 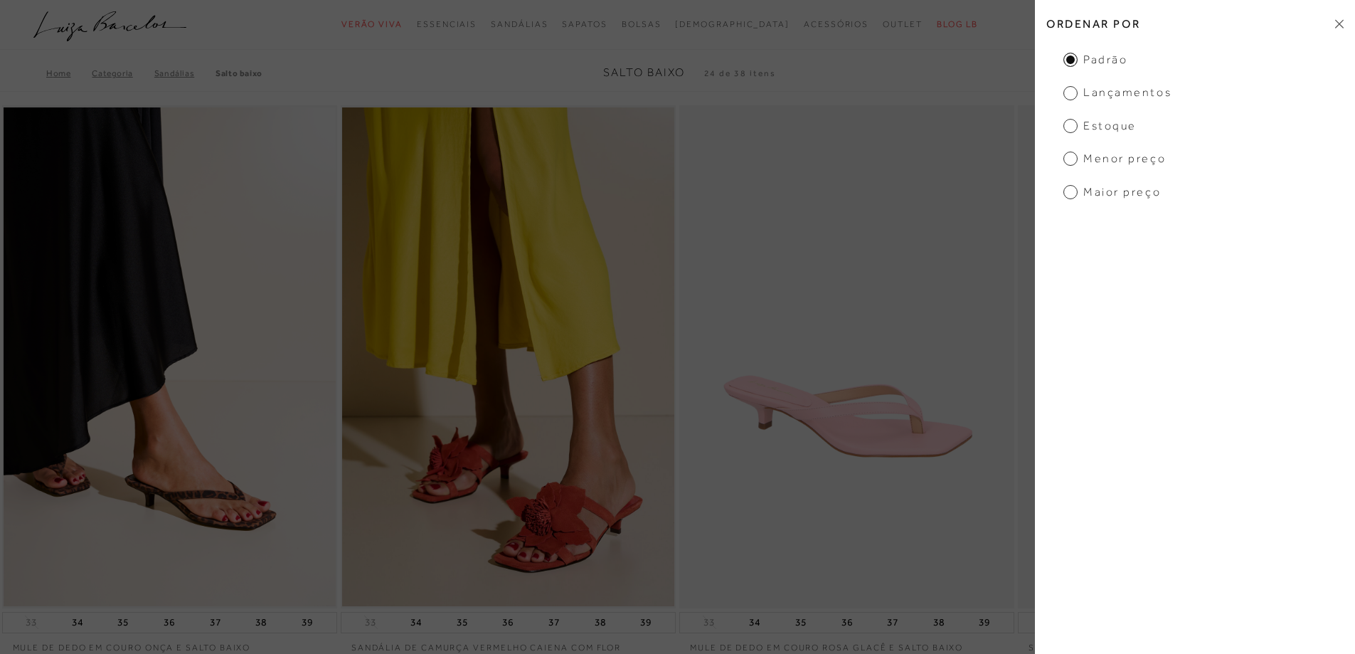 What do you see at coordinates (584, 24) in the screenshot?
I see `span: Sapatos` at bounding box center [584, 24].